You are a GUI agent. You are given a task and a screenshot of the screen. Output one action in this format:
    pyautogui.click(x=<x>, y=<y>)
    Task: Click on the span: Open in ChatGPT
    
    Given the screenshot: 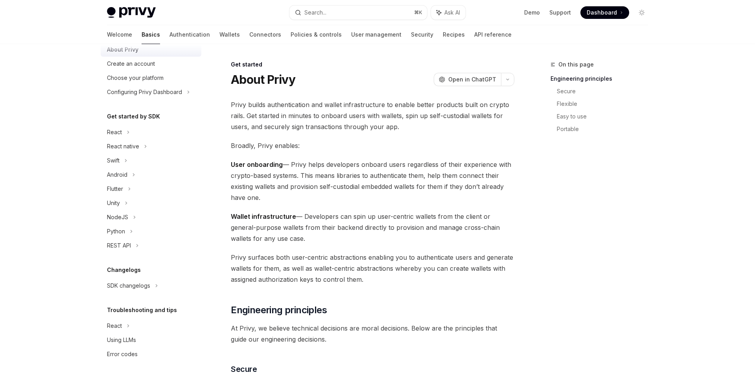 What is the action you would take?
    pyautogui.click(x=472, y=79)
    